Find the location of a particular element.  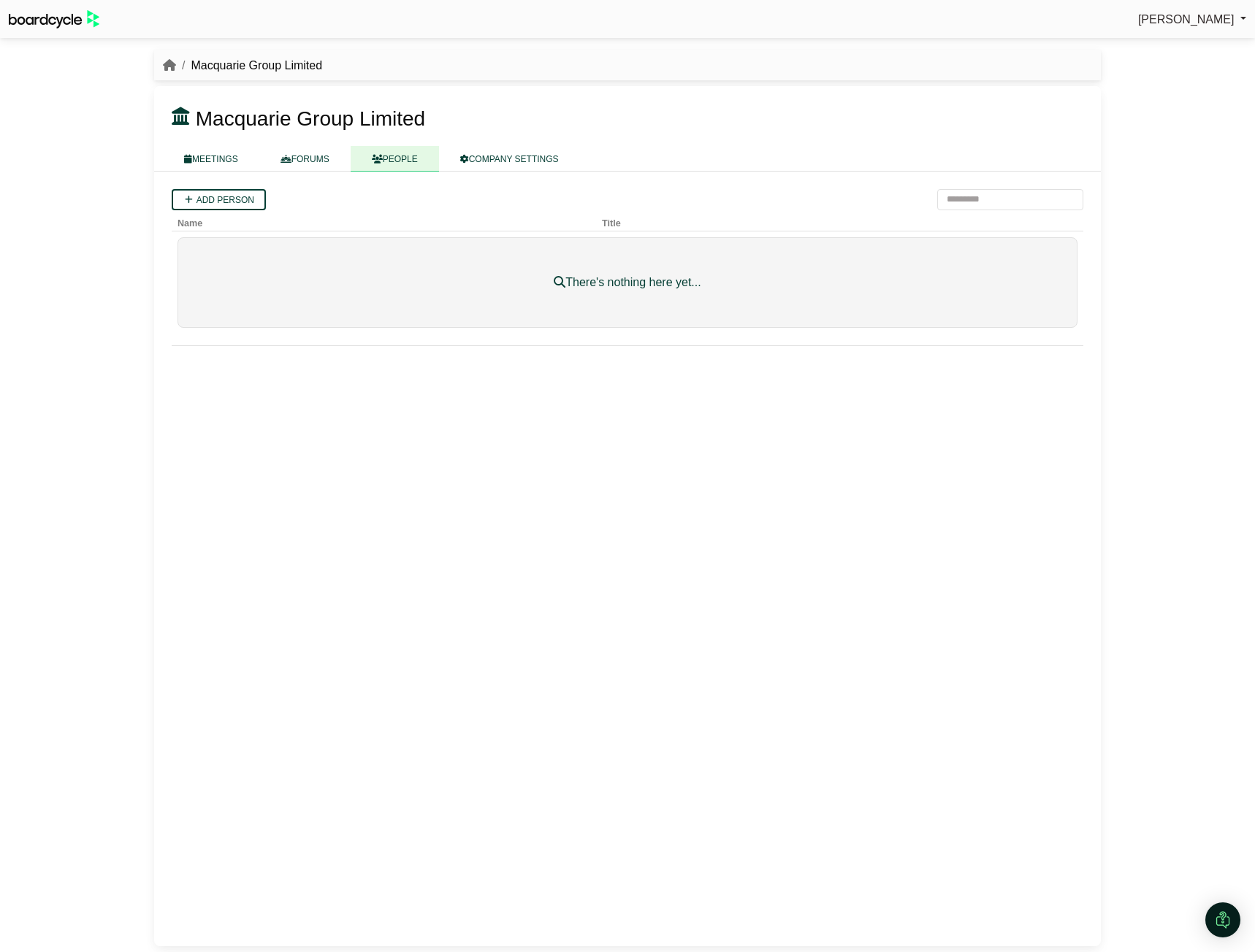

a: COMPANY SETTINGS is located at coordinates (509, 158).